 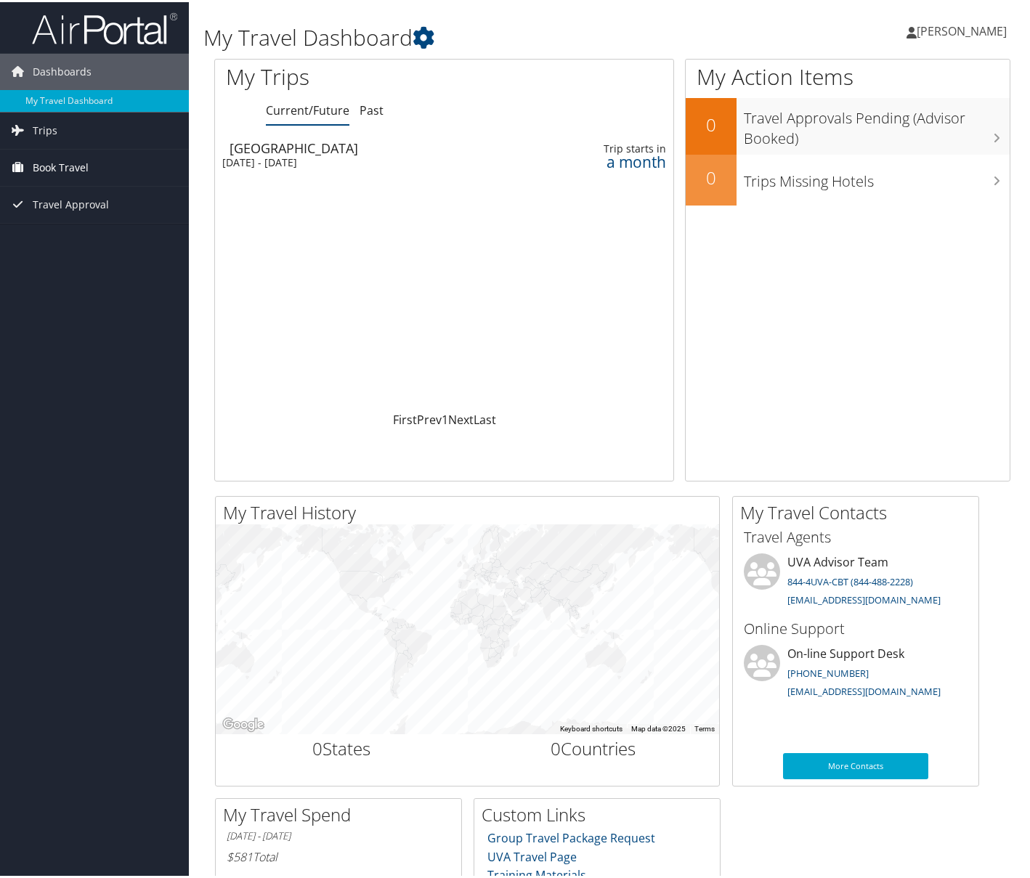 I want to click on a: Group Travel Package Request, so click(x=571, y=836).